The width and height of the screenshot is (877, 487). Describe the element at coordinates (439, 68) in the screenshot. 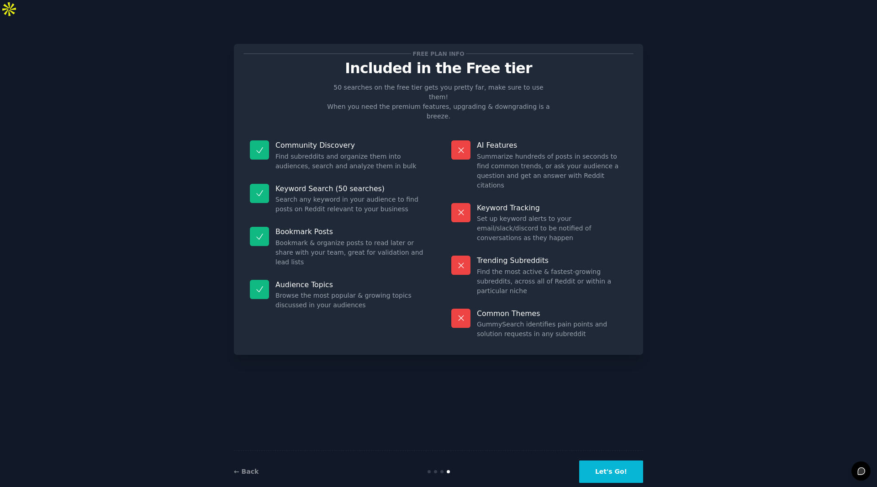

I see `p: Included in the Free tier` at that location.